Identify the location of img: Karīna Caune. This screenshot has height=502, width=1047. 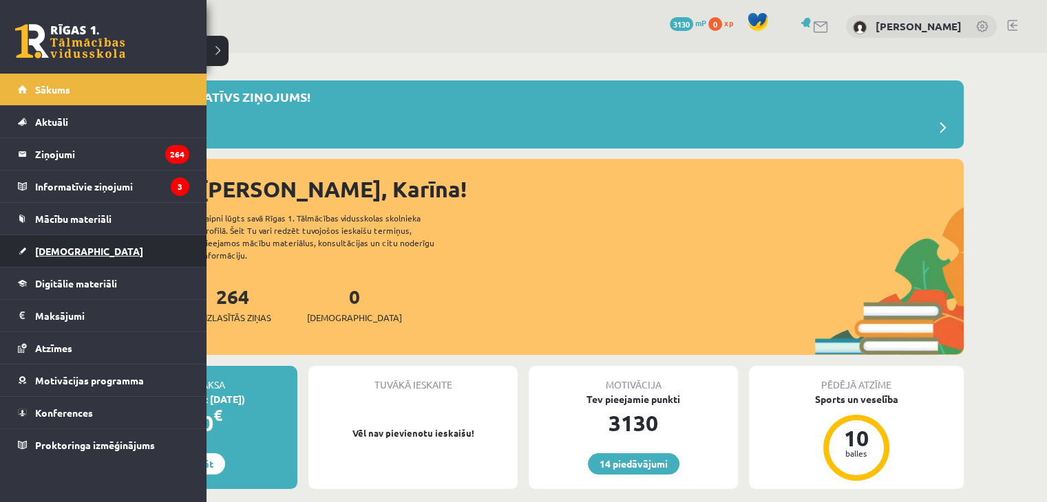
(860, 28).